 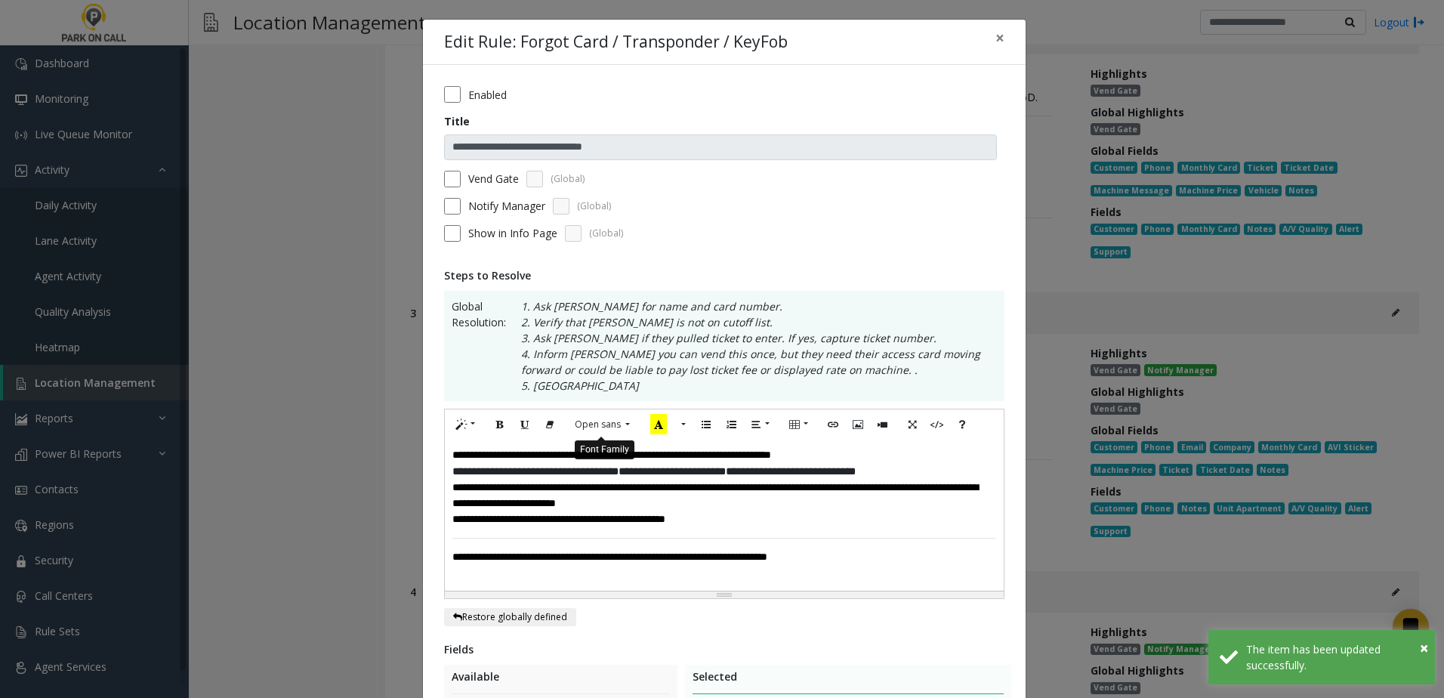 What do you see at coordinates (457, 121) in the screenshot?
I see `label: Title` at bounding box center [457, 121].